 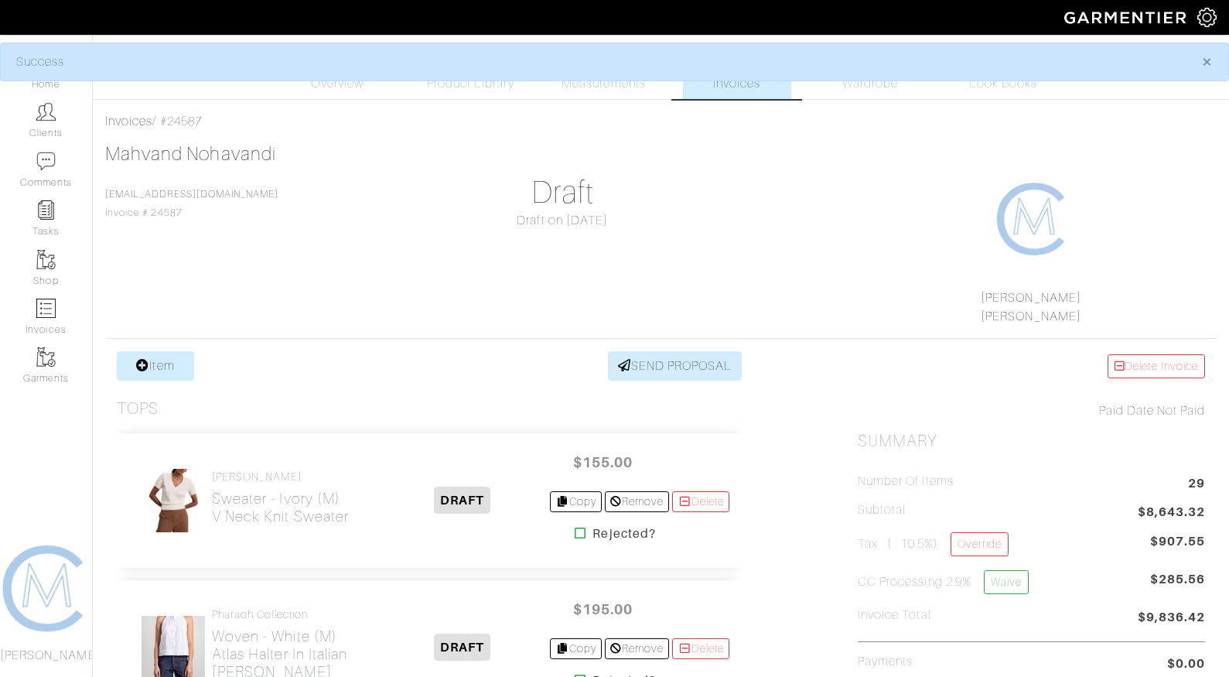 What do you see at coordinates (1185, 663) in the screenshot?
I see `span: $0.00` at bounding box center [1185, 663].